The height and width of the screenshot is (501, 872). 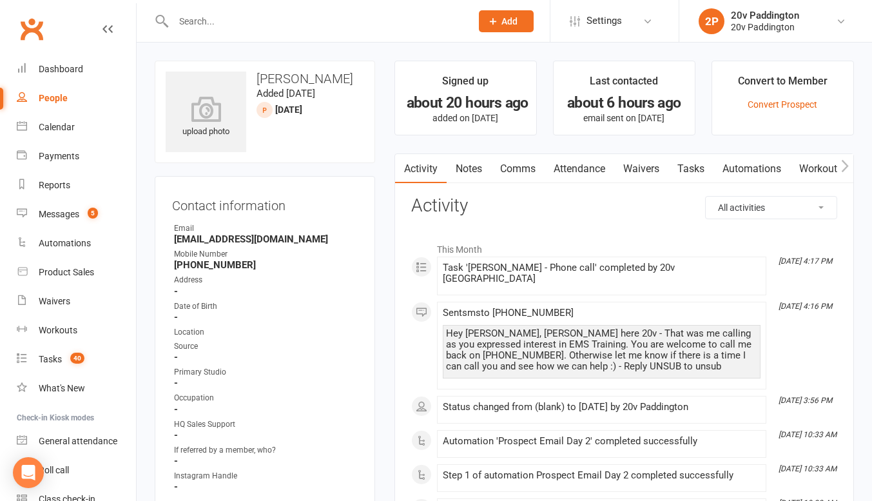 I want to click on a: Roll call, so click(x=76, y=470).